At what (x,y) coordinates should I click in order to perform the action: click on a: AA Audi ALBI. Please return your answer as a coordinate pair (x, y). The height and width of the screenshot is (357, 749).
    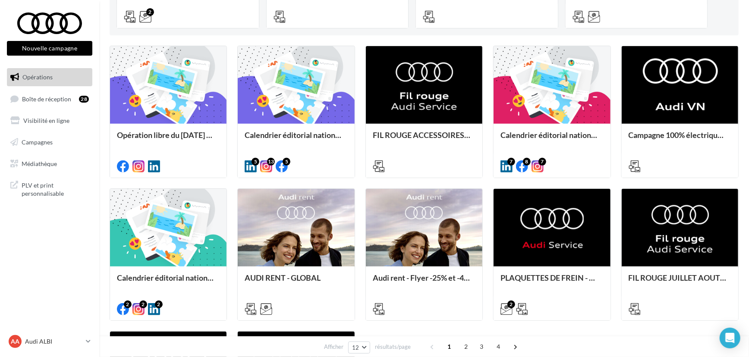
    Looking at the image, I should click on (50, 342).